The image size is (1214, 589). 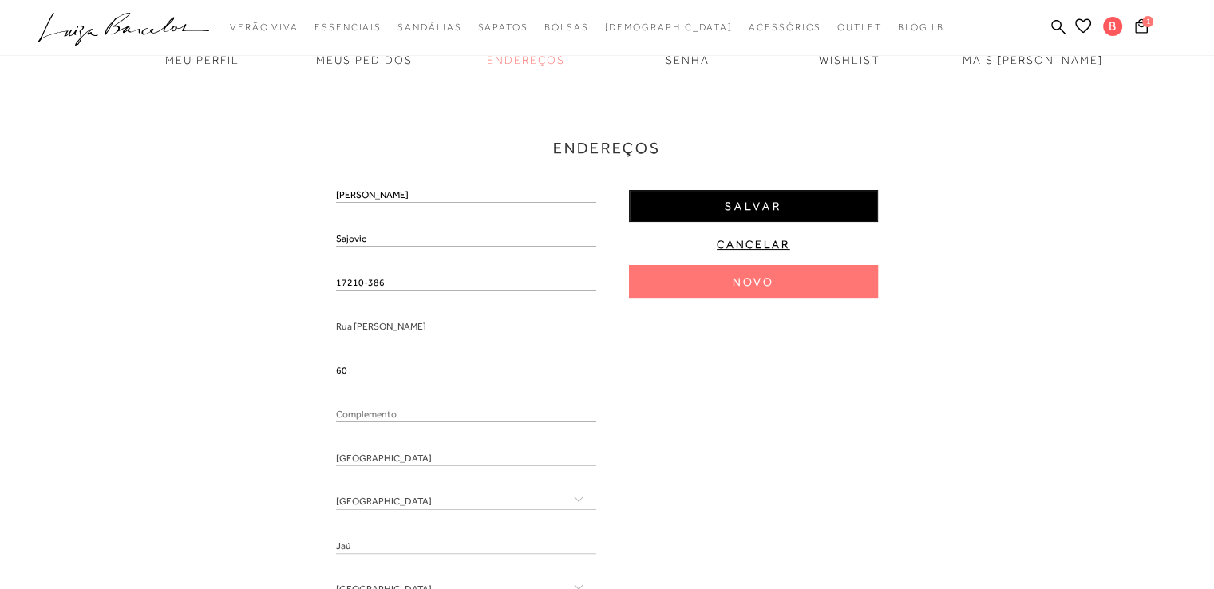 What do you see at coordinates (687, 60) in the screenshot?
I see `span: SENHA` at bounding box center [687, 60].